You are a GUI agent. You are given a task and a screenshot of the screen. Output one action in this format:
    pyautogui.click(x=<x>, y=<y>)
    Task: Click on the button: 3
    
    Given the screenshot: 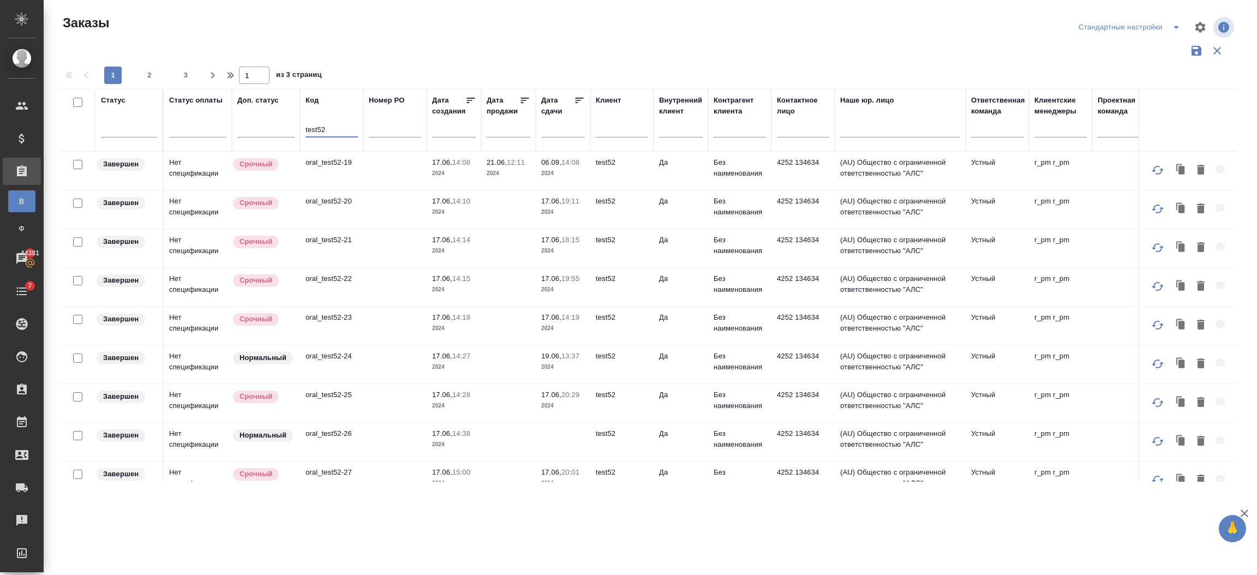 What is the action you would take?
    pyautogui.click(x=186, y=75)
    